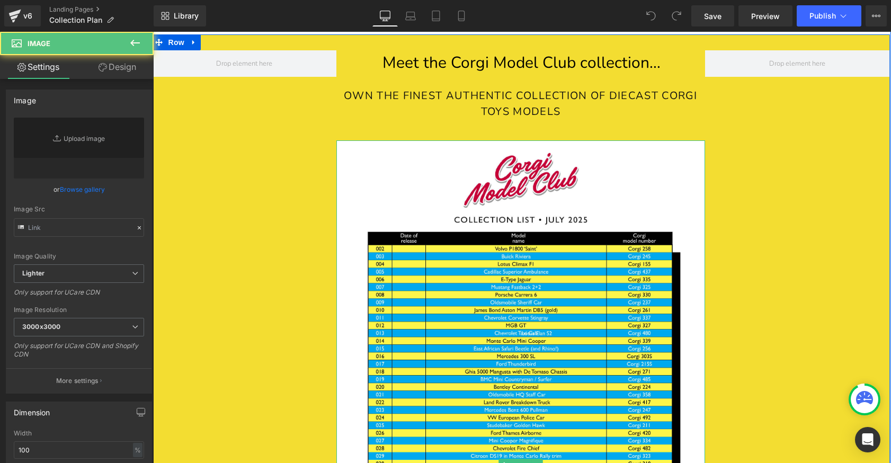 Image resolution: width=891 pixels, height=463 pixels. I want to click on span: Save, so click(712, 16).